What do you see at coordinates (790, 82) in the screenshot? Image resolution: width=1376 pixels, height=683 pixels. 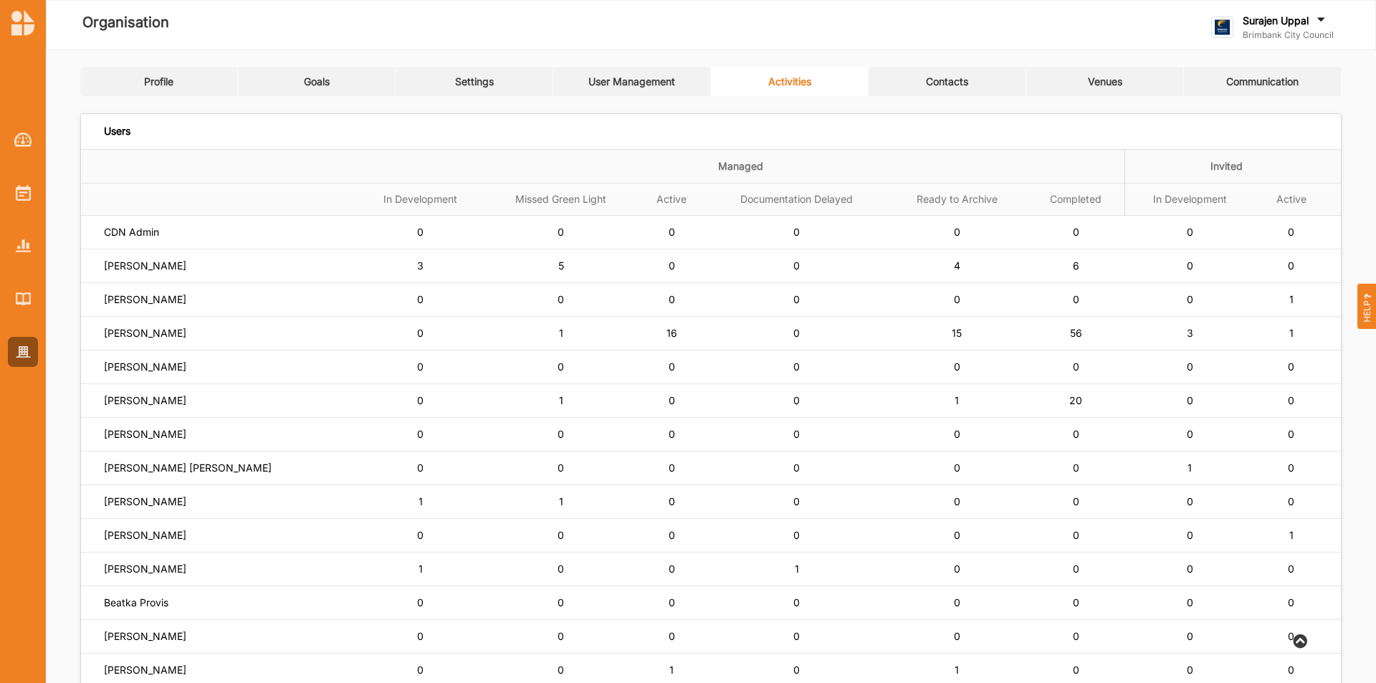 I see `div: Activities` at bounding box center [790, 82].